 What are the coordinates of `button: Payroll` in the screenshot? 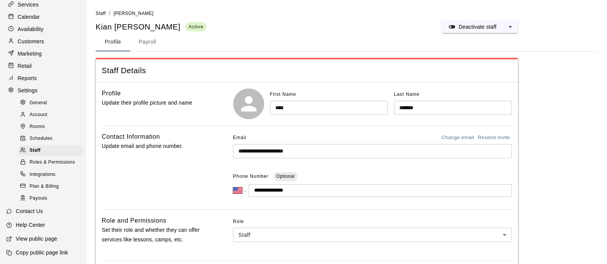 It's located at (147, 42).